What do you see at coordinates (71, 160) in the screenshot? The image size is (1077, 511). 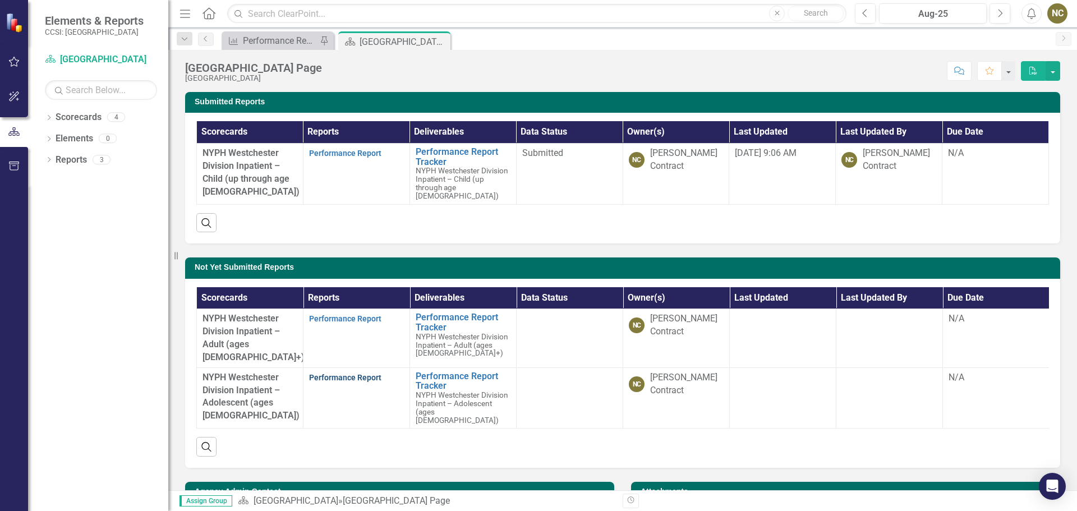 I see `a: Reports` at bounding box center [71, 160].